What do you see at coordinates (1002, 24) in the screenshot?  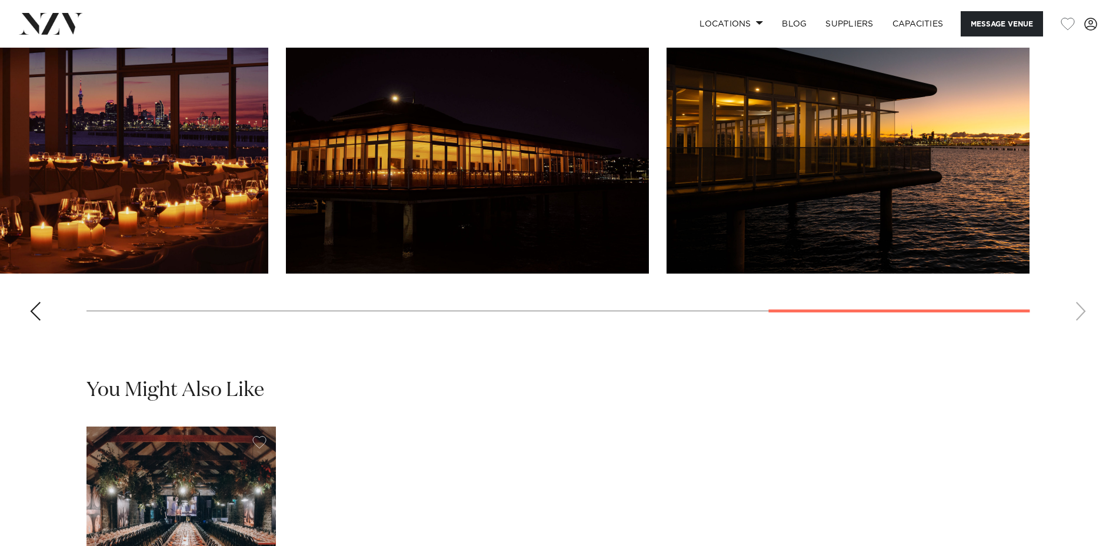 I see `button: Message Venue` at bounding box center [1002, 24].